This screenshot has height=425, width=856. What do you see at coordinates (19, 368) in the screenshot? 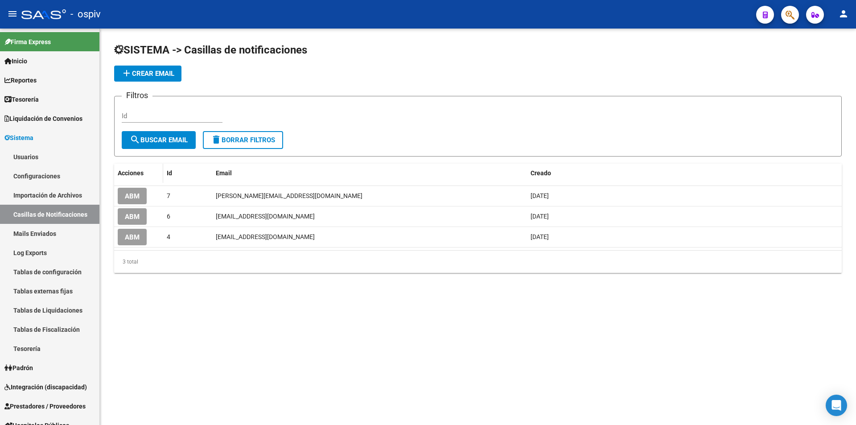
I see `span: Padrón` at bounding box center [19, 368].